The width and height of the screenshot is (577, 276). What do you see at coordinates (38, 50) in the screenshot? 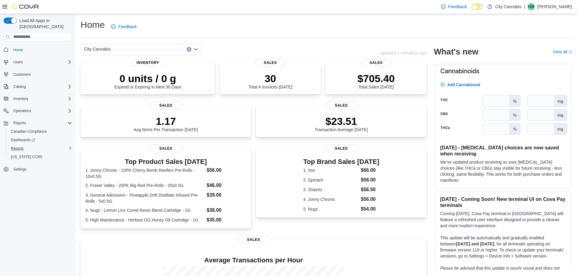
I see `button: Home` at bounding box center [38, 50].